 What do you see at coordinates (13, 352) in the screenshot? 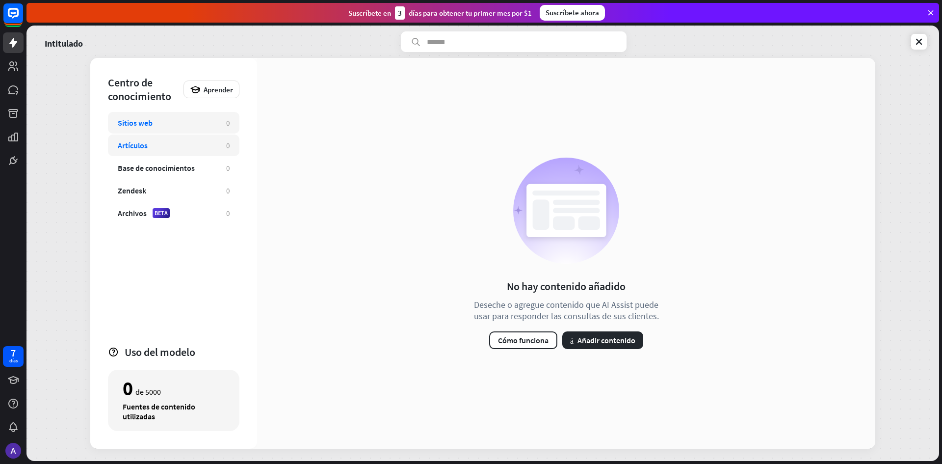
I see `font: 7` at bounding box center [13, 352].